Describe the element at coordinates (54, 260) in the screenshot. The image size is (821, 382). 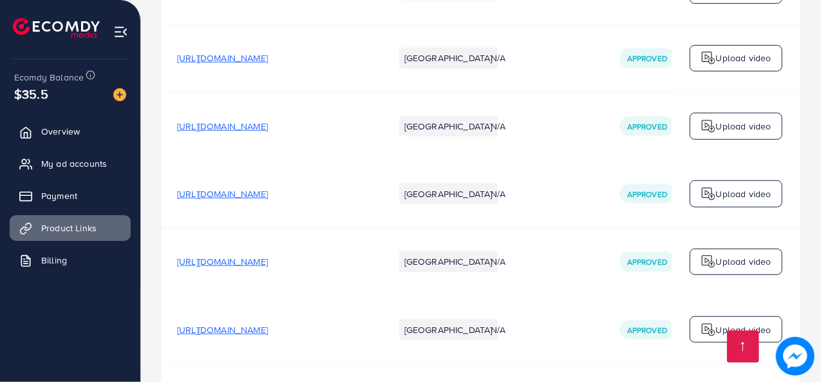
I see `span: Billing` at that location.